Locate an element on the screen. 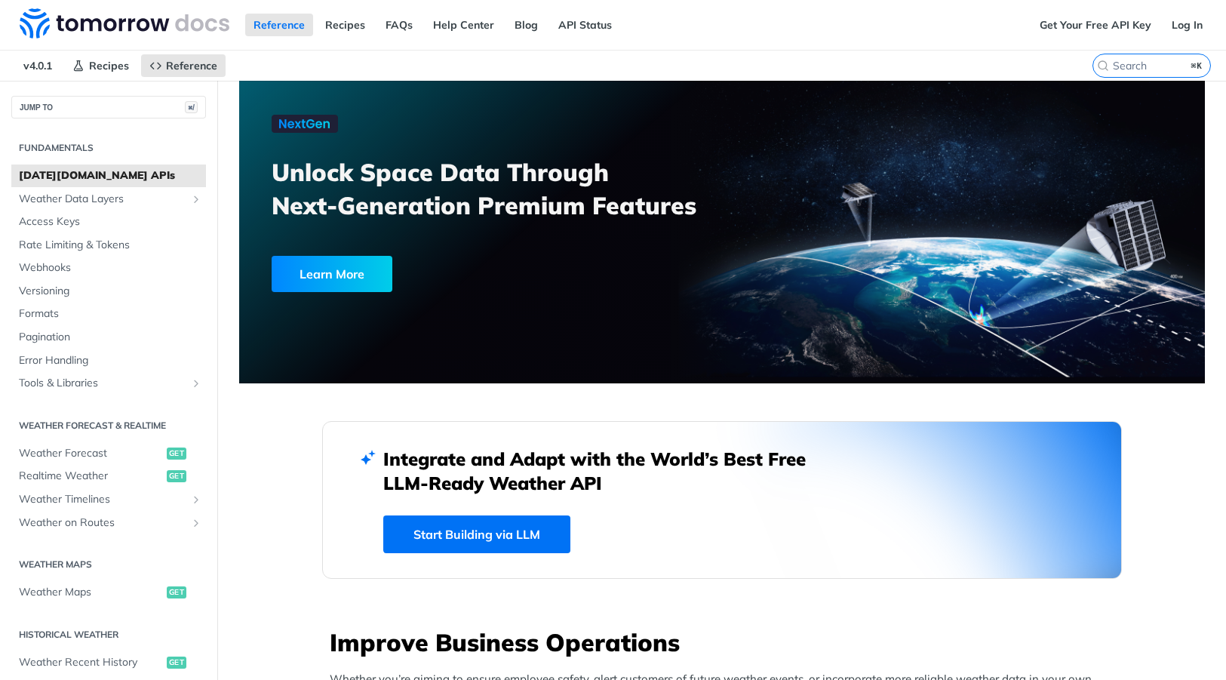 Image resolution: width=1226 pixels, height=680 pixels. a: FAQs is located at coordinates (399, 25).